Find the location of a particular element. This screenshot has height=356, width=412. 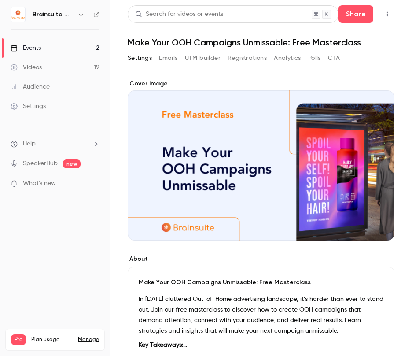

div: Search for videos or events is located at coordinates (179, 14).